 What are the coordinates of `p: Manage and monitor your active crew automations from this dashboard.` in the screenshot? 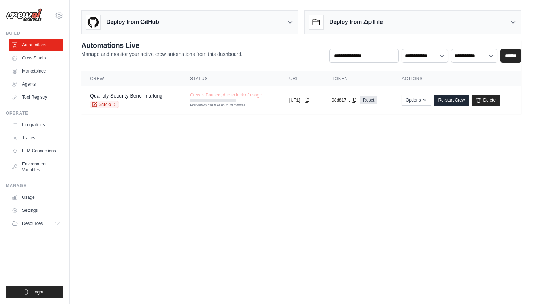 It's located at (162, 54).